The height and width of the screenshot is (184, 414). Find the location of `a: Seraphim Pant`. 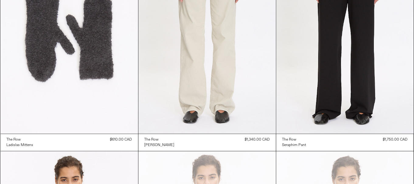

a: Seraphim Pant is located at coordinates (294, 145).